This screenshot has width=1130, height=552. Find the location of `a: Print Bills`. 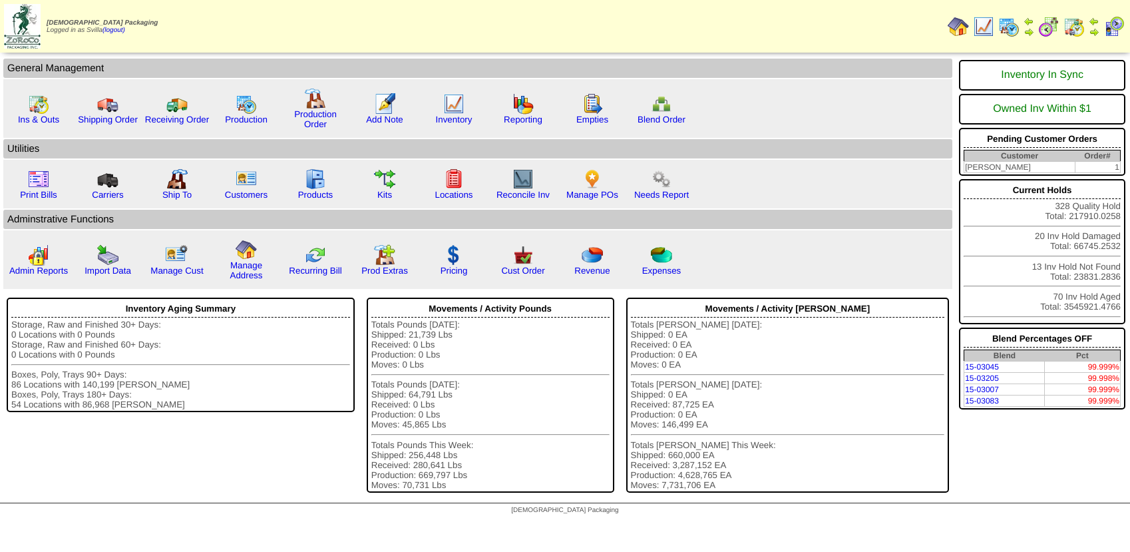

a: Print Bills is located at coordinates (39, 194).